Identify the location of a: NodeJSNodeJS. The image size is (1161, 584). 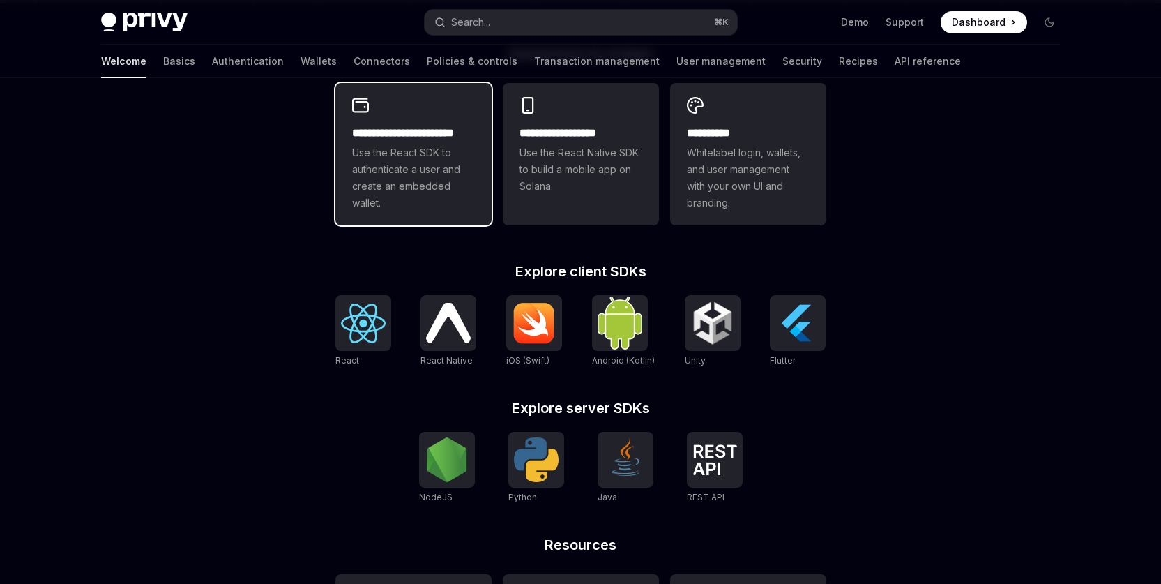
(447, 468).